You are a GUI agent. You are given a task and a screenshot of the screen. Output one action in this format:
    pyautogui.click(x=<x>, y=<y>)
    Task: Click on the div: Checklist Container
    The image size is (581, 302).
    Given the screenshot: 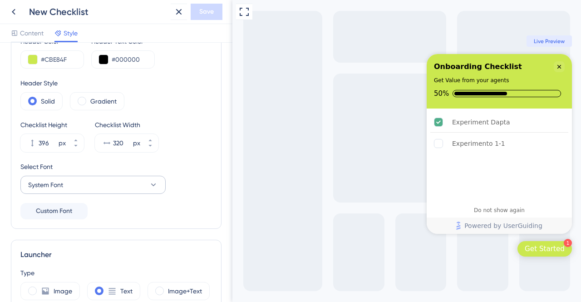 What is the action you would take?
    pyautogui.click(x=267, y=144)
    